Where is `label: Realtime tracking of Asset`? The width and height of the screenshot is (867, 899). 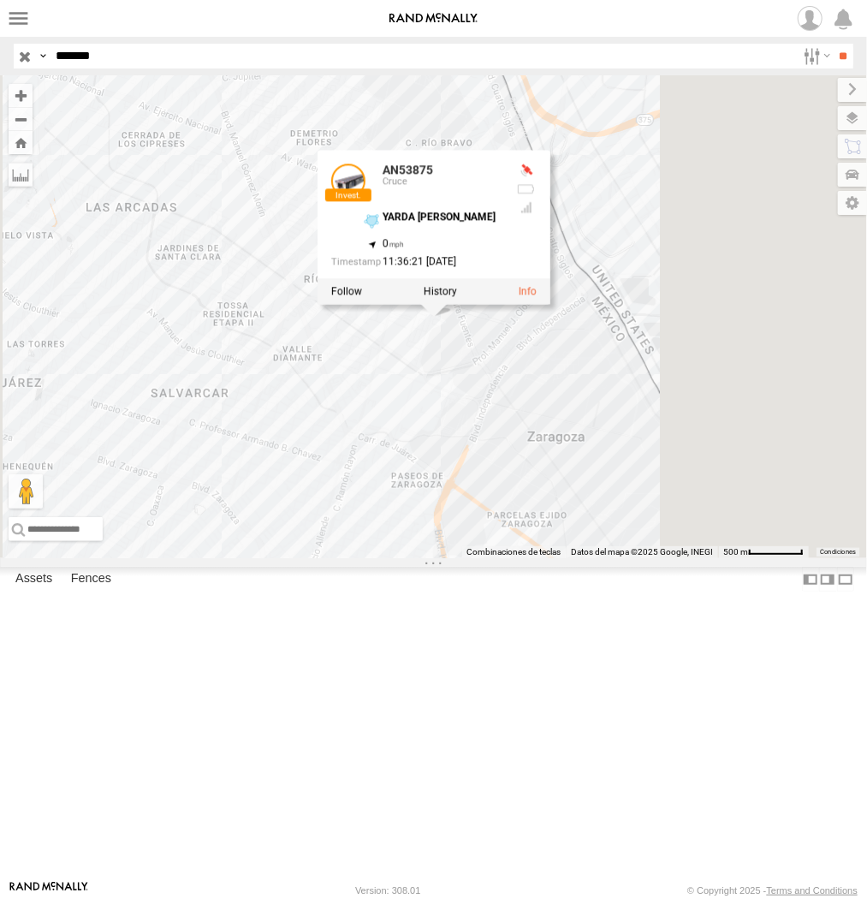
label: Realtime tracking of Asset is located at coordinates (346, 291).